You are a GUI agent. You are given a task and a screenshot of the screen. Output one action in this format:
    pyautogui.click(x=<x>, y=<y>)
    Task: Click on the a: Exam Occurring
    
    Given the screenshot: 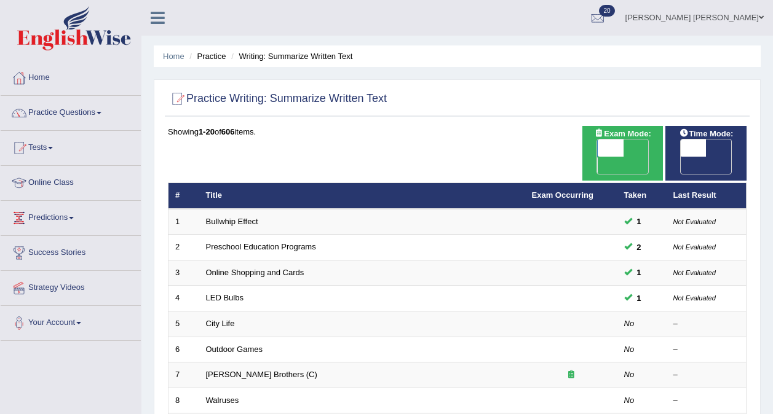 What is the action you would take?
    pyautogui.click(x=563, y=195)
    